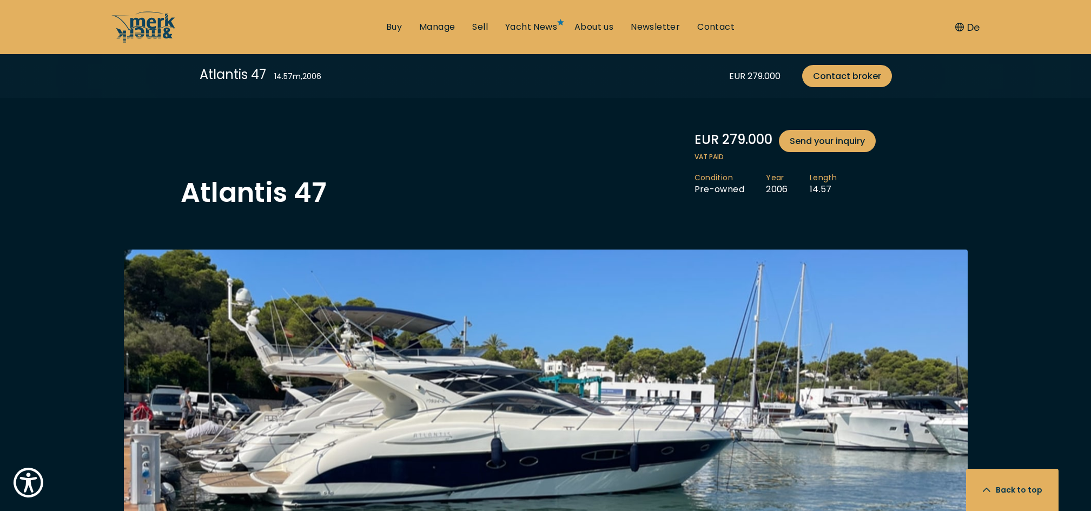  I want to click on span: Contact broker, so click(847, 76).